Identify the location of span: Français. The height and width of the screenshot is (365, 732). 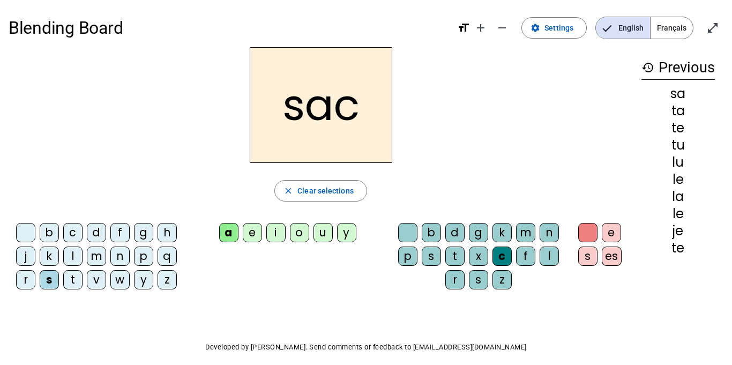
(671, 28).